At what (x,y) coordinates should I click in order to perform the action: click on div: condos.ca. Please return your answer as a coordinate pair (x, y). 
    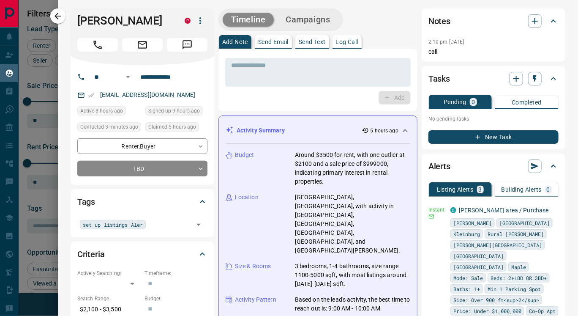
    Looking at the image, I should click on (453, 210).